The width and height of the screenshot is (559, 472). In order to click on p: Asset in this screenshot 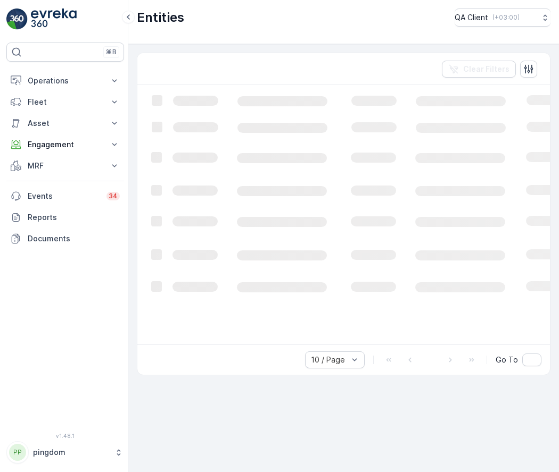, I will do `click(65, 123)`.